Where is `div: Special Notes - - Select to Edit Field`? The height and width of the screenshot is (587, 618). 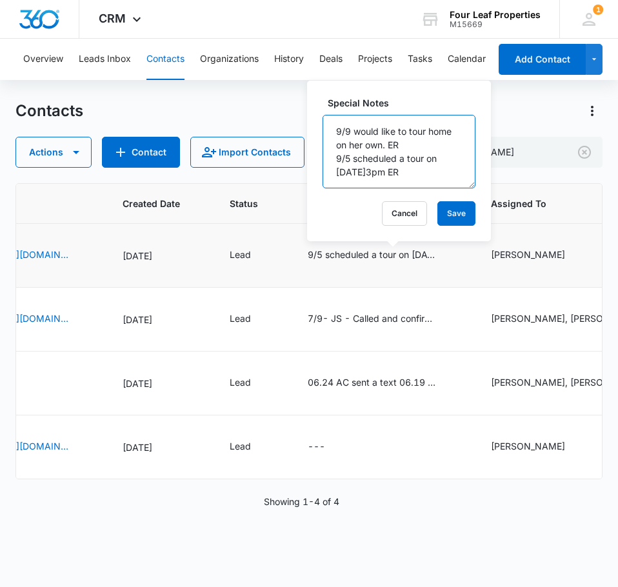 div: Special Notes - - Select to Edit Field is located at coordinates (328, 447).